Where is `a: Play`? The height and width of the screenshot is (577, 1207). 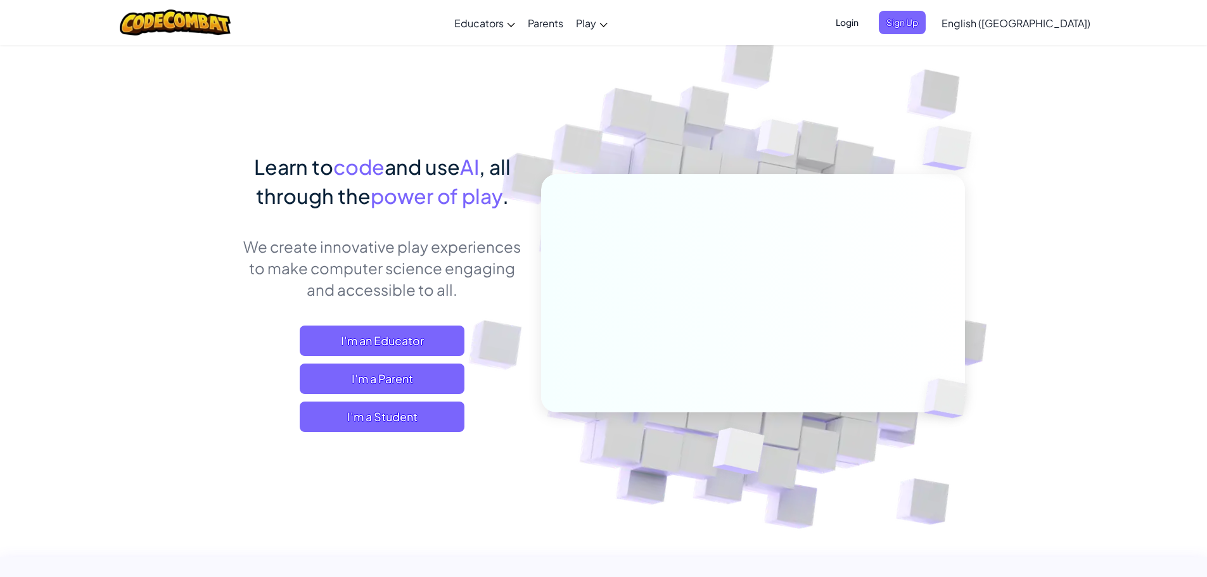 a: Play is located at coordinates (592, 23).